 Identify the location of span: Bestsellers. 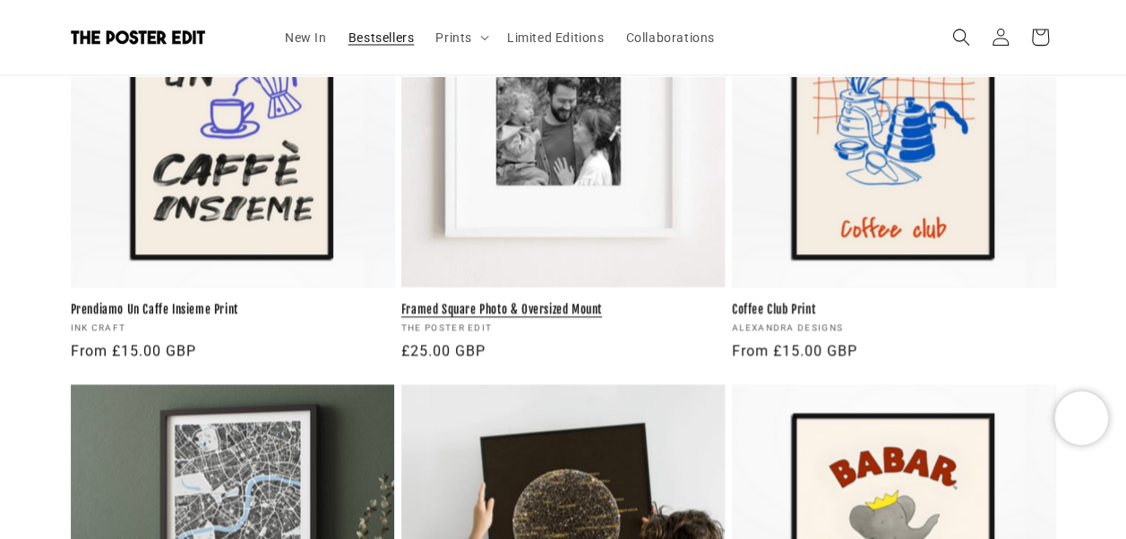
(382, 38).